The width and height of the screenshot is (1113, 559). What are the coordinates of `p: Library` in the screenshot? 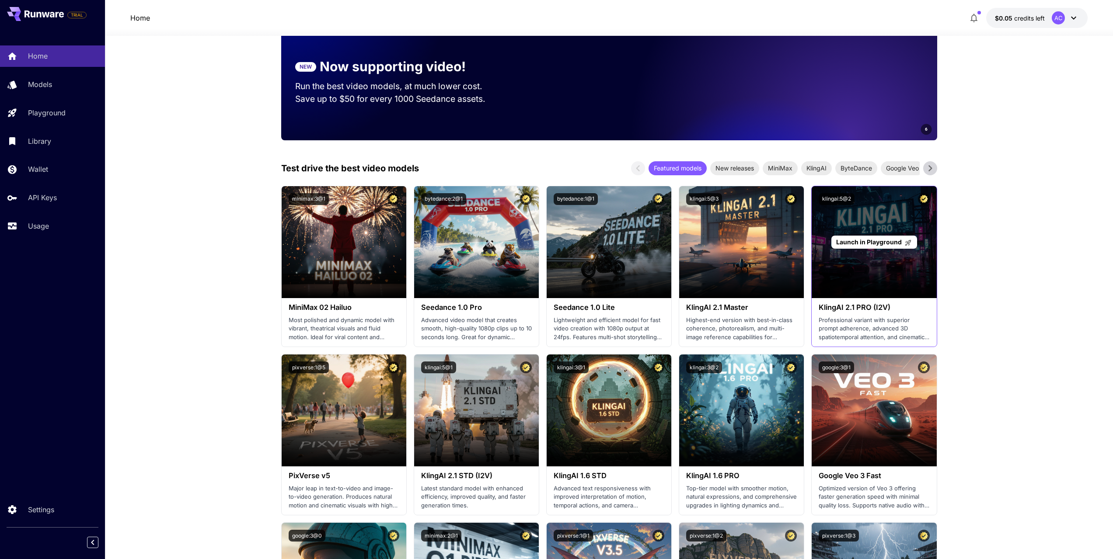 It's located at (39, 141).